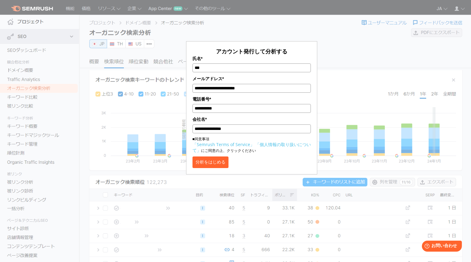  I want to click on p: ■同意事項 にご同意の上、クリックください, so click(252, 145).